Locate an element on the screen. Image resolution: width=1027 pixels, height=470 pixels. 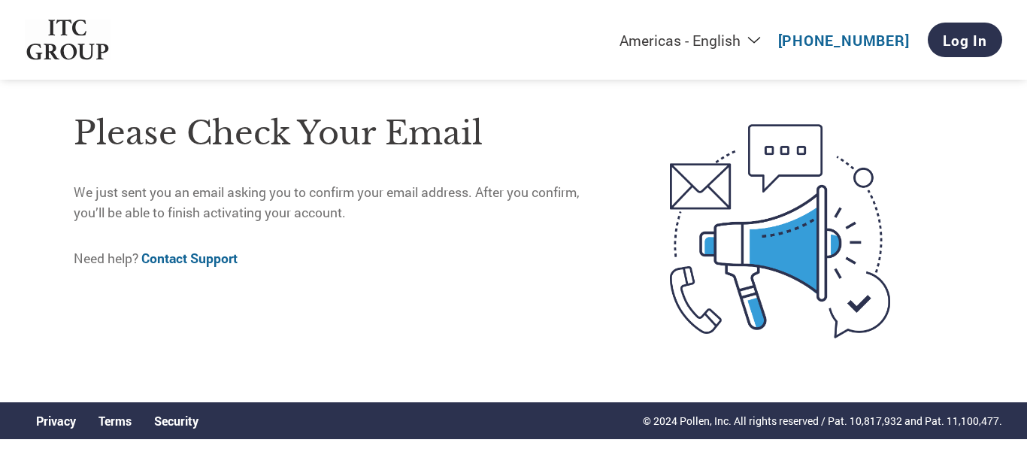
p: Need help? is located at coordinates (340, 259).